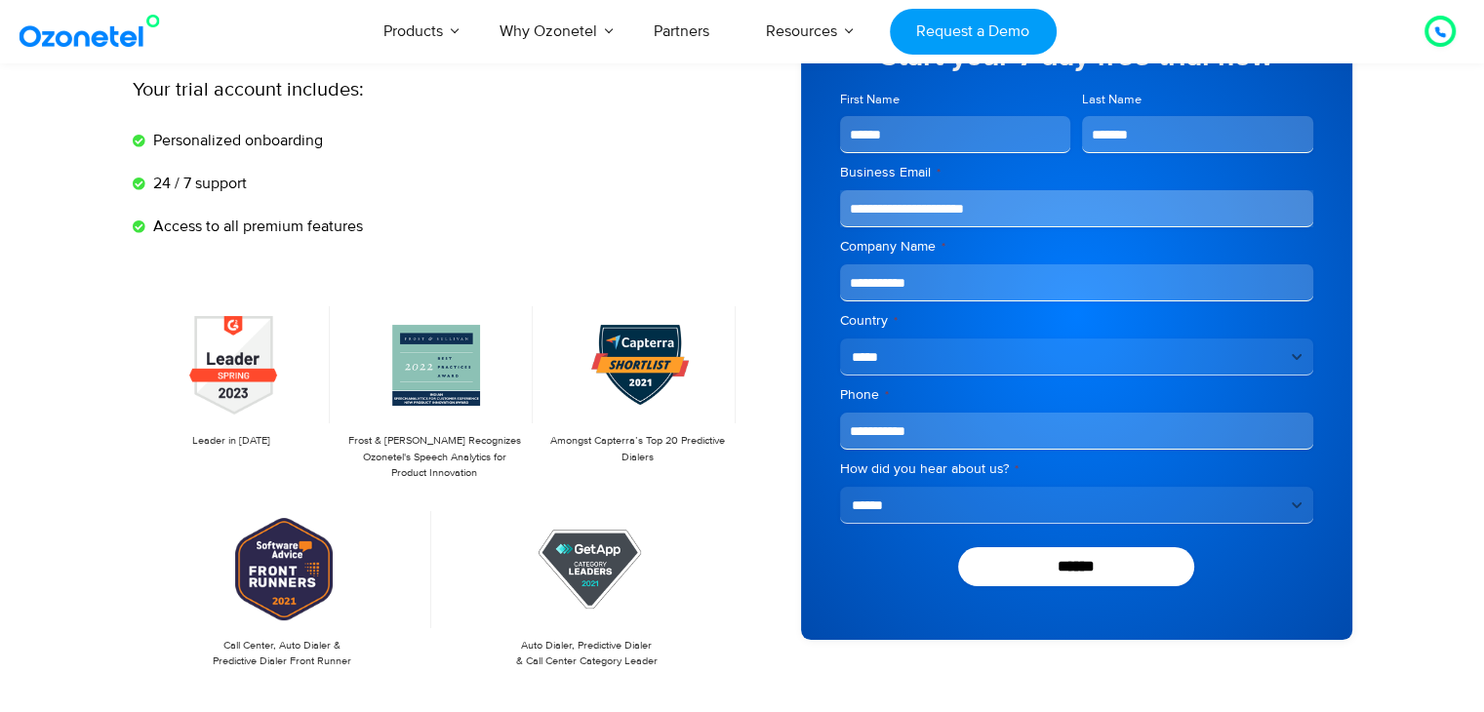  I want to click on p: Amongst Capterra’s Top 20 Predictive Dialers, so click(637, 449).